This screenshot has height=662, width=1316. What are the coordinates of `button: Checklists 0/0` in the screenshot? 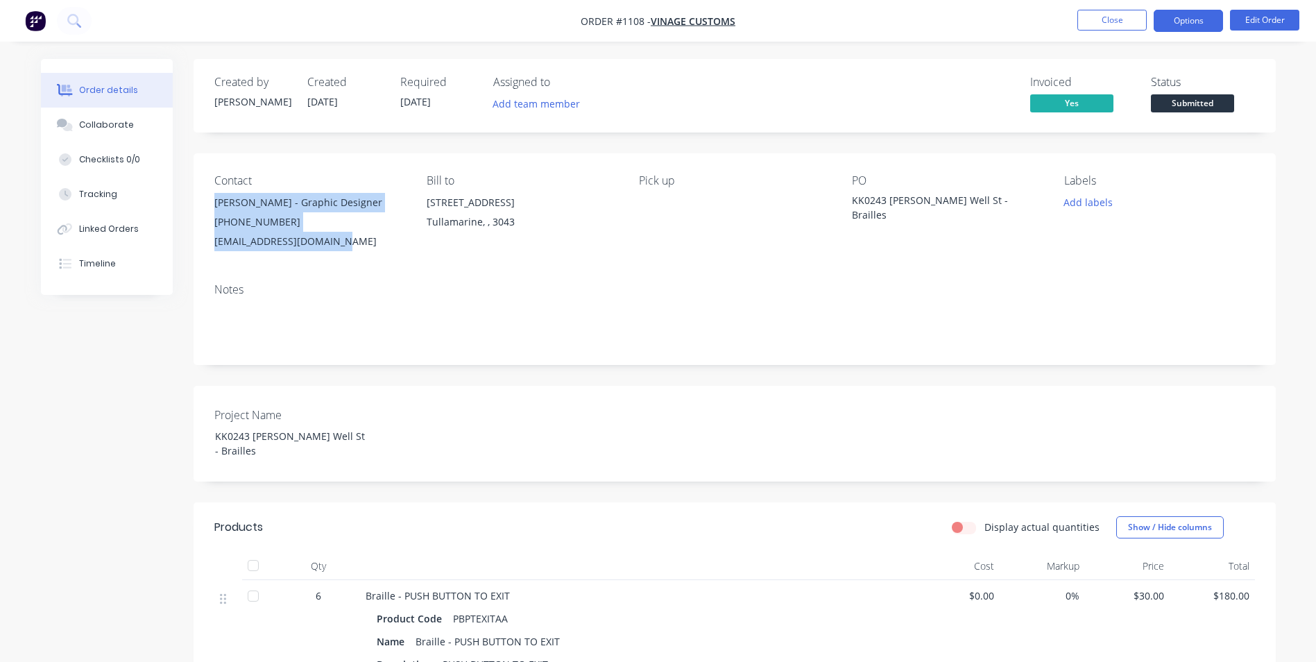 It's located at (107, 160).